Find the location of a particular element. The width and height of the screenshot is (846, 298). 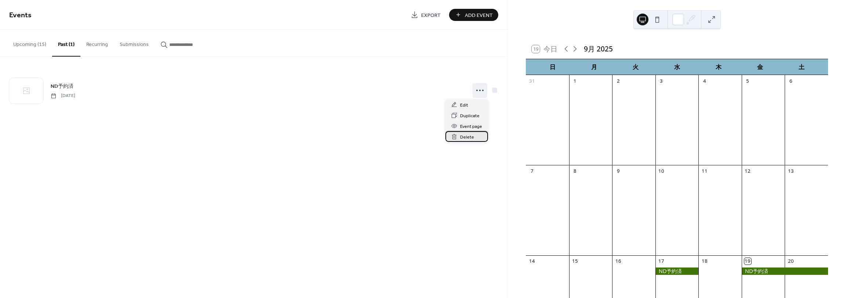

div: 19 is located at coordinates (748, 261).